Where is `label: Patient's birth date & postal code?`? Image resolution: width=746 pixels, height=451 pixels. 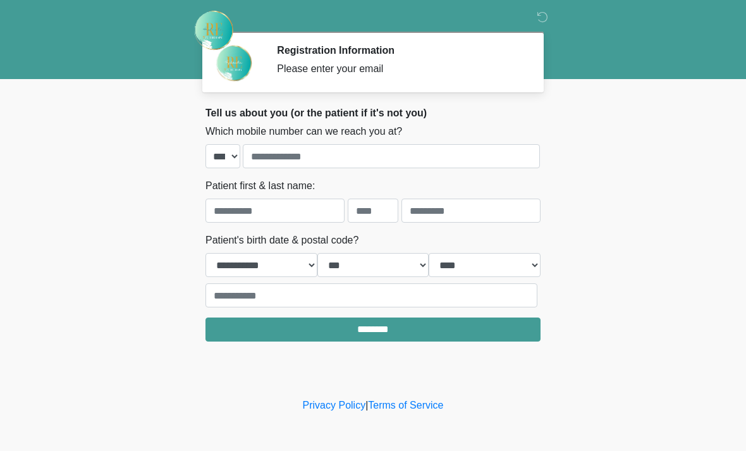
label: Patient's birth date & postal code? is located at coordinates (282, 240).